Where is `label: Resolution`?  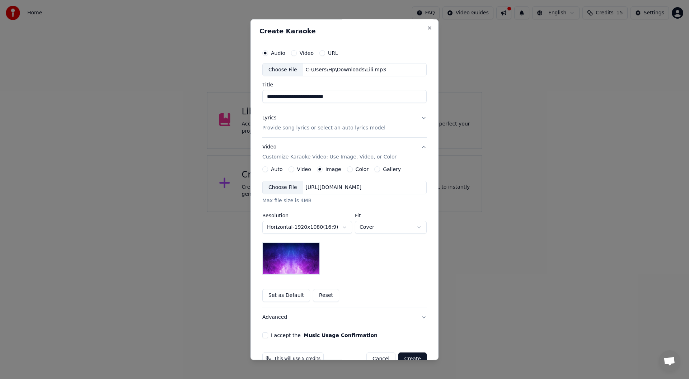
label: Resolution is located at coordinates (307, 216).